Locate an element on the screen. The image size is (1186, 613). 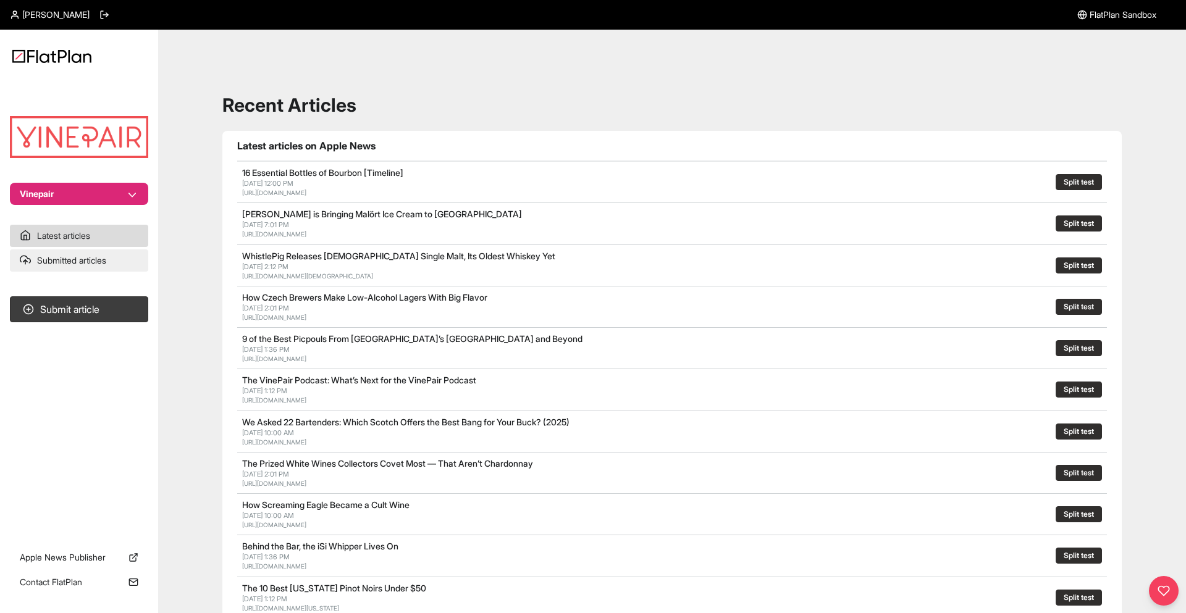
a: Contact FlatPlan is located at coordinates (79, 582).